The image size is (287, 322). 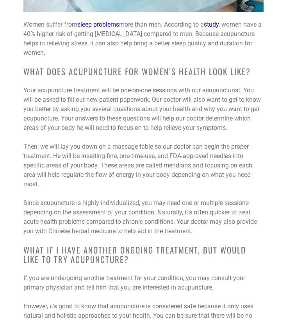 What do you see at coordinates (212, 24) in the screenshot?
I see `a: study` at bounding box center [212, 24].